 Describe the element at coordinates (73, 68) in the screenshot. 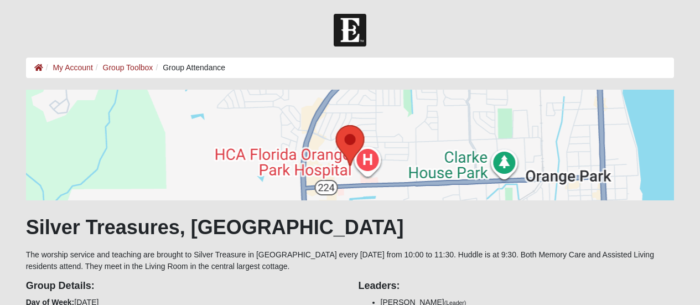

I see `a: My Account` at that location.